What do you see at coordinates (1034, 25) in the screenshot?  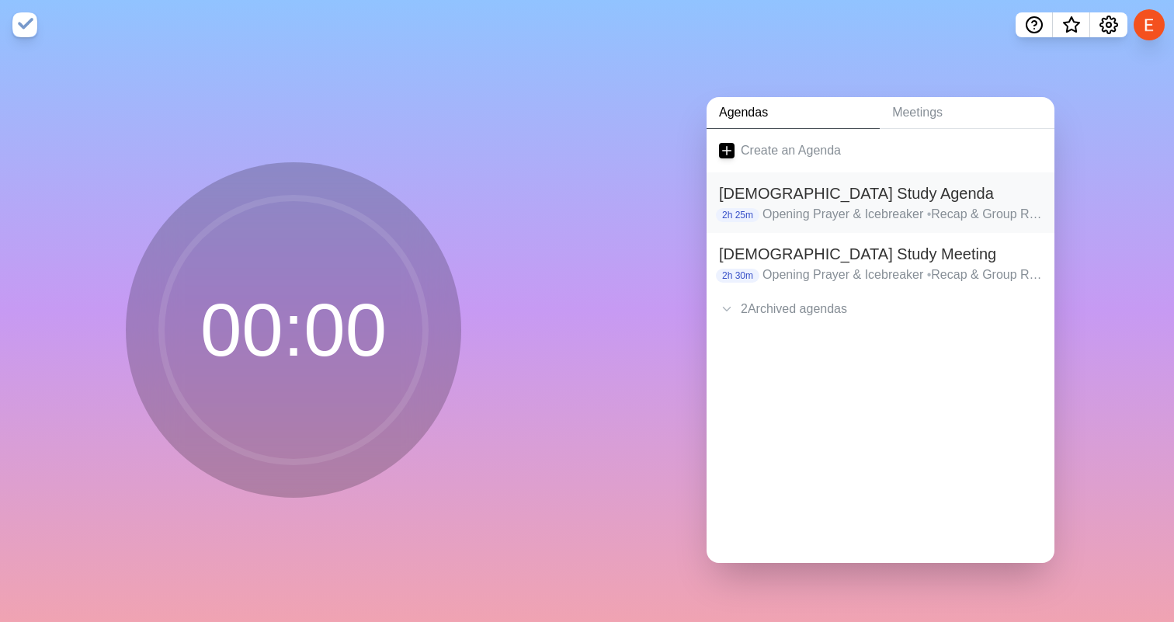 I see `button: Help` at bounding box center [1034, 25].